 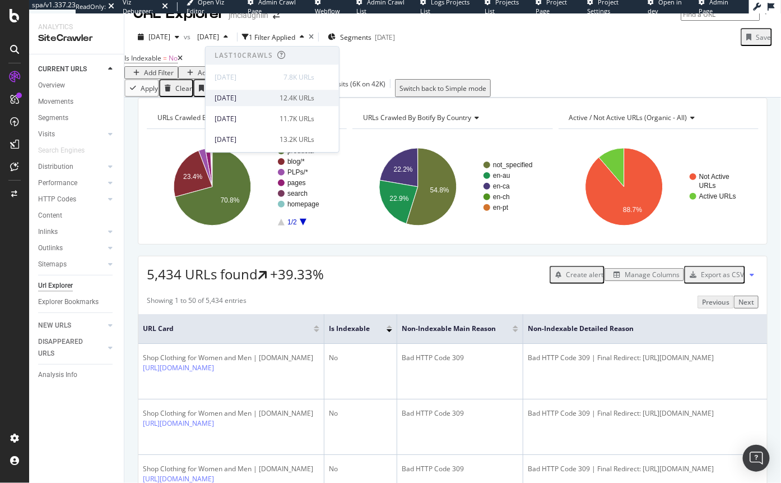 I want to click on a: Inlinks, so click(x=71, y=231).